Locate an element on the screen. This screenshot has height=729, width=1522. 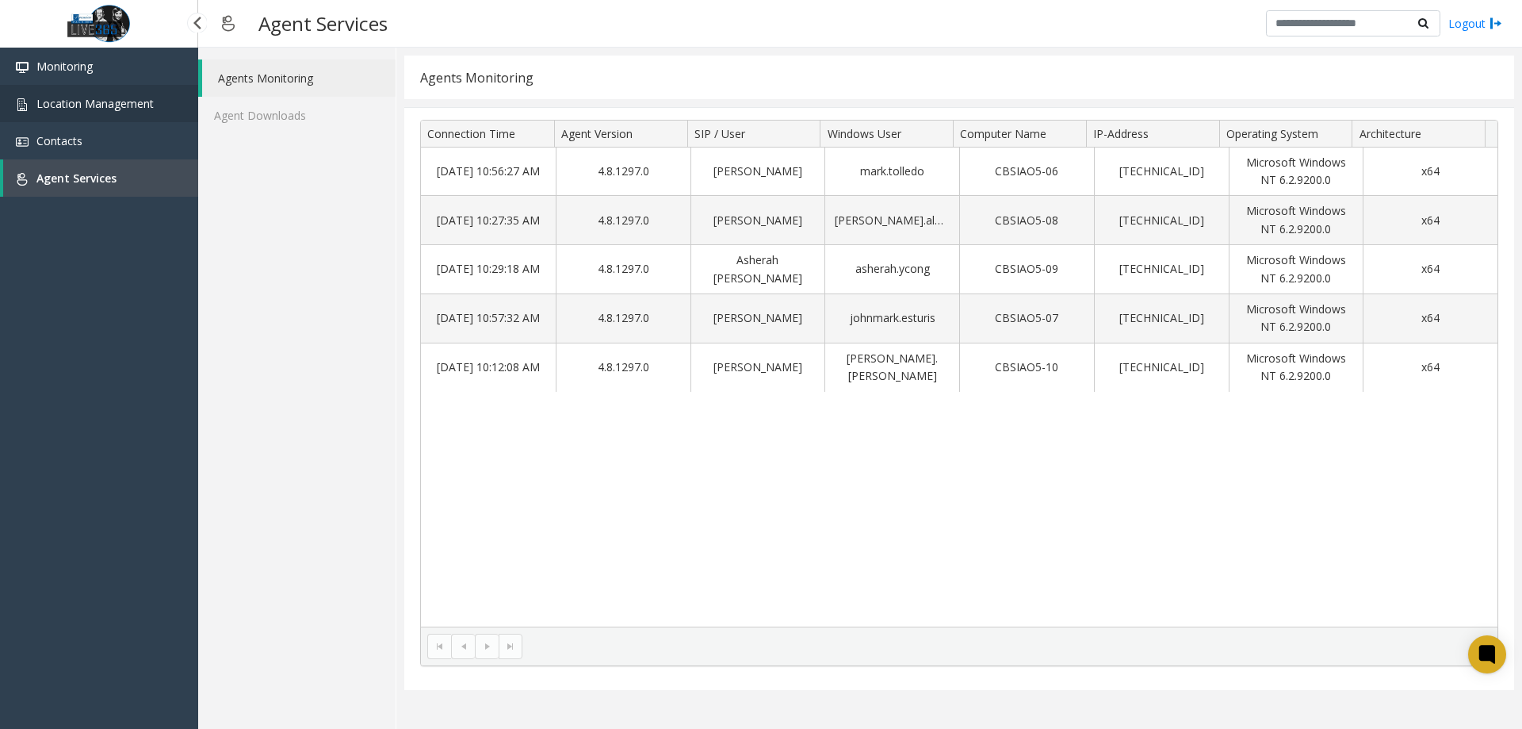
div: Agents Monitoring is located at coordinates (477, 78).